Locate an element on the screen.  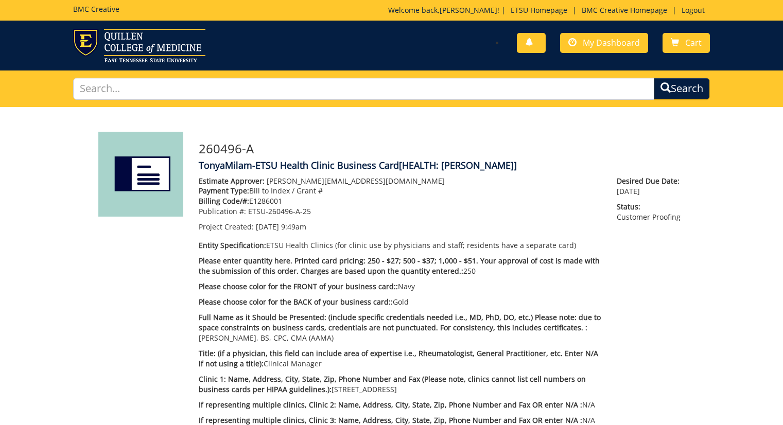
span: Estimate Approver: is located at coordinates (232, 181).